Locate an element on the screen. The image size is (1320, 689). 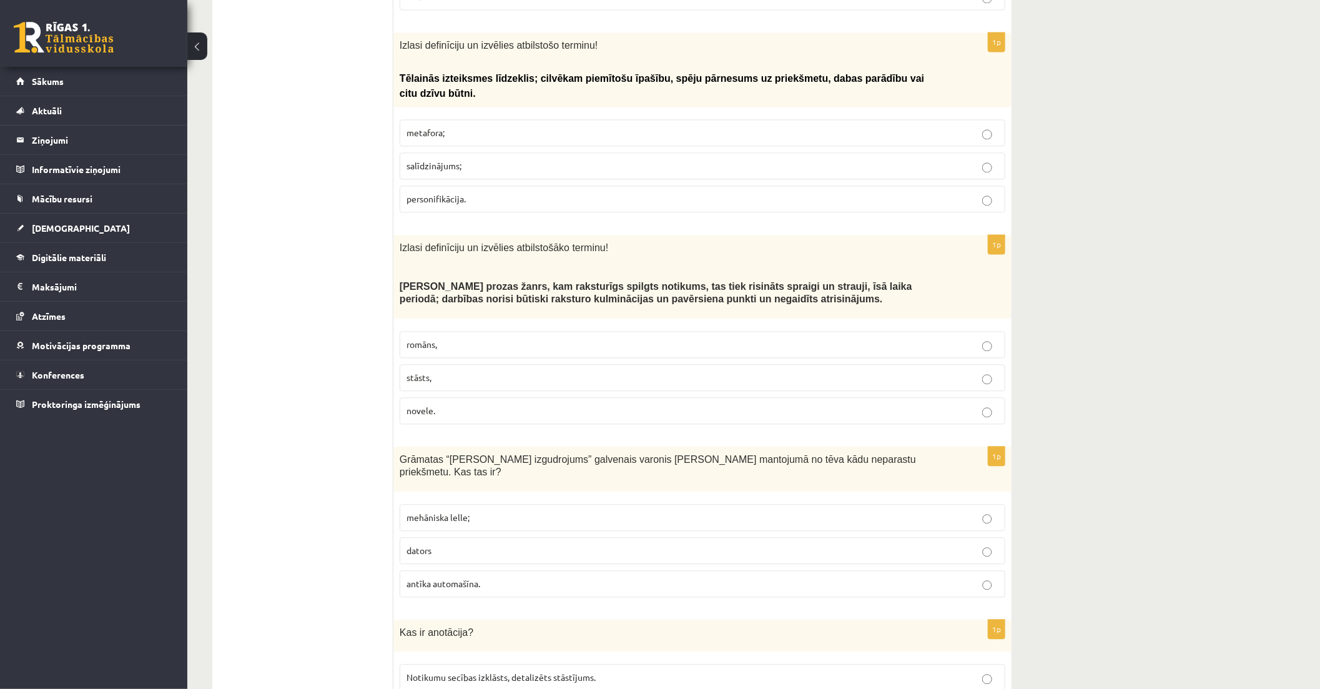
a: Aktuāli is located at coordinates (94, 111).